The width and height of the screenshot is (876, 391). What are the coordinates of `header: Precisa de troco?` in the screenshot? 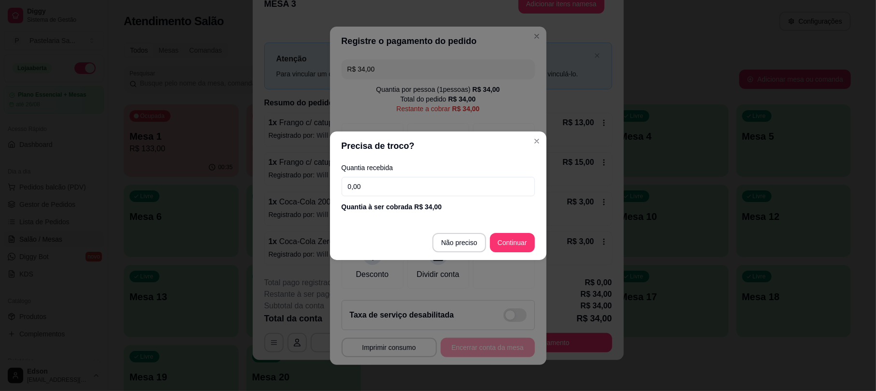 It's located at (438, 146).